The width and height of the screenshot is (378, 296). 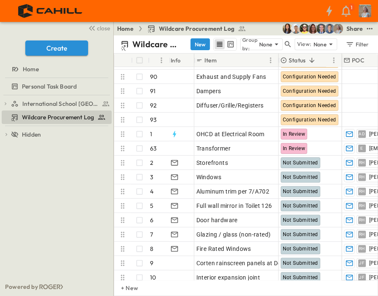 What do you see at coordinates (297, 60) in the screenshot?
I see `p: Status` at bounding box center [297, 60].